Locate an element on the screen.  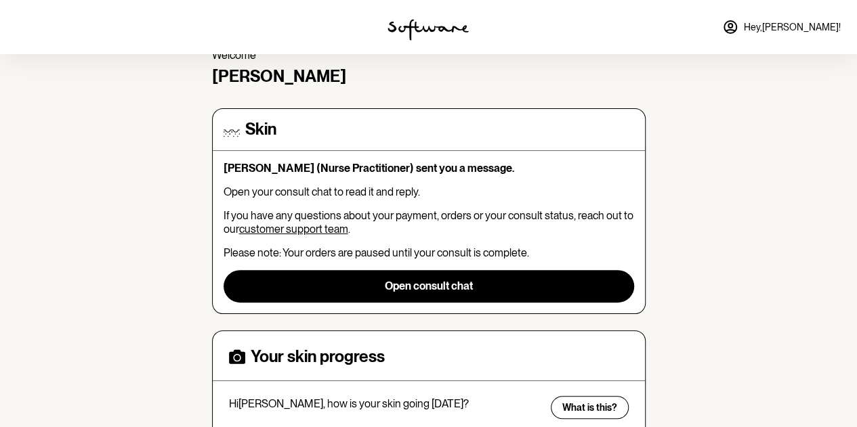
button: What is this? is located at coordinates (589, 408).